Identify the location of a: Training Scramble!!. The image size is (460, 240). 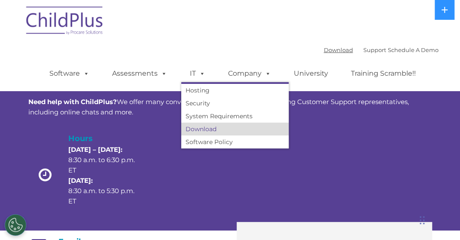
(383, 73).